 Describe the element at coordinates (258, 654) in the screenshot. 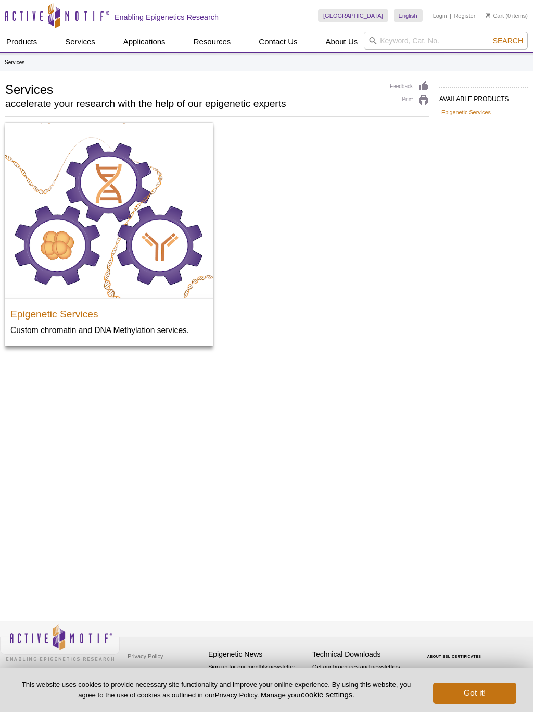

I see `h4: Epigenetic News` at that location.